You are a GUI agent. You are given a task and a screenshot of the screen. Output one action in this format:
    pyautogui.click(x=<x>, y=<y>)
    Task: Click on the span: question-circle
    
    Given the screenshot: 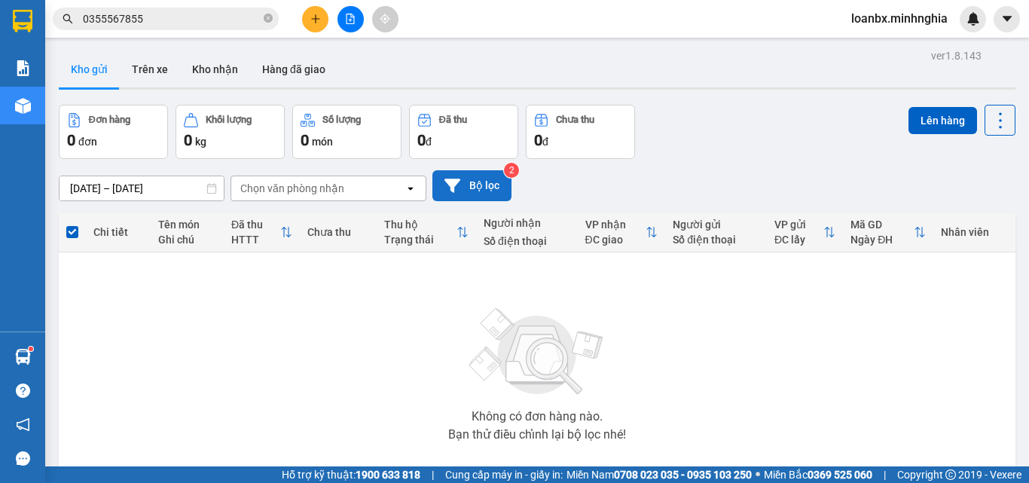 What is the action you would take?
    pyautogui.click(x=23, y=390)
    